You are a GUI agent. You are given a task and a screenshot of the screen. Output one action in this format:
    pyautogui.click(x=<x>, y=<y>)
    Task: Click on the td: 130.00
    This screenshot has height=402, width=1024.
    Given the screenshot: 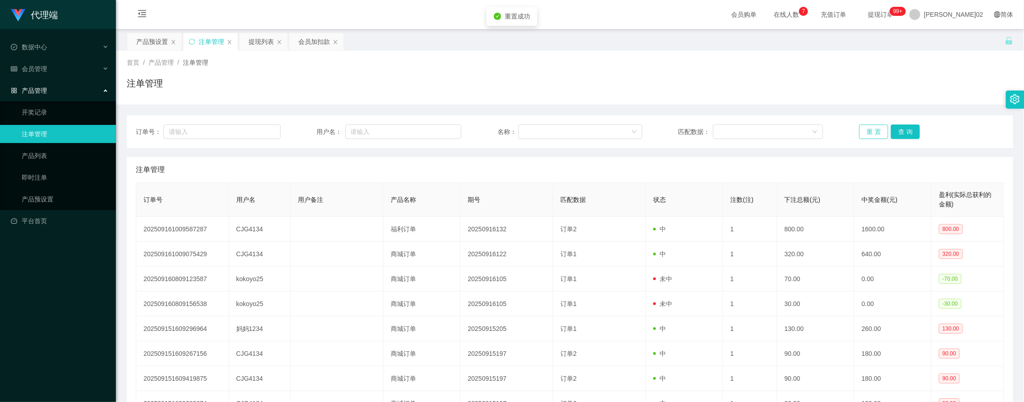 What is the action you would take?
    pyautogui.click(x=816, y=329)
    